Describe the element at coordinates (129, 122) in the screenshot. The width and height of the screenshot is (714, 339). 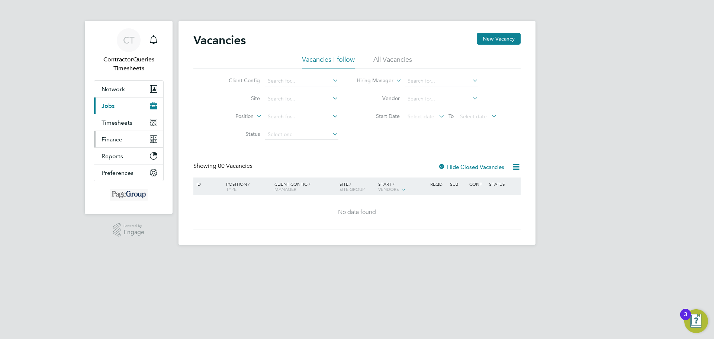
I see `button: Timesheets` at that location.